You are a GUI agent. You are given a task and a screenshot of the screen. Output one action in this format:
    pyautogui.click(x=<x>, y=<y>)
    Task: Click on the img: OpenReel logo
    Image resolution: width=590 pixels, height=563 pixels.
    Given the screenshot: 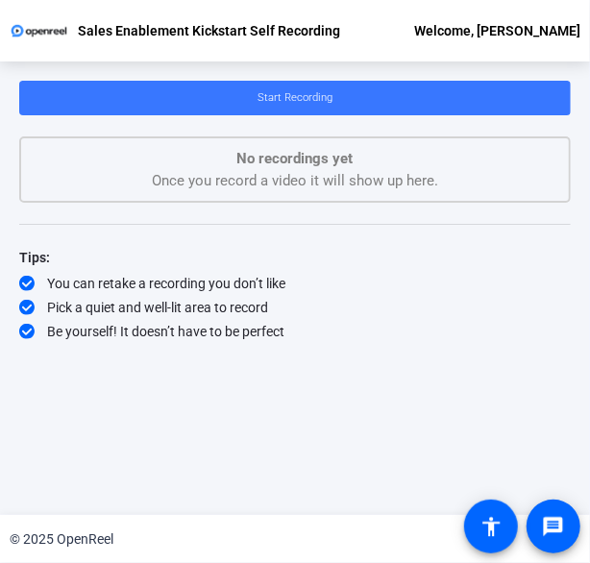 What is the action you would take?
    pyautogui.click(x=38, y=31)
    